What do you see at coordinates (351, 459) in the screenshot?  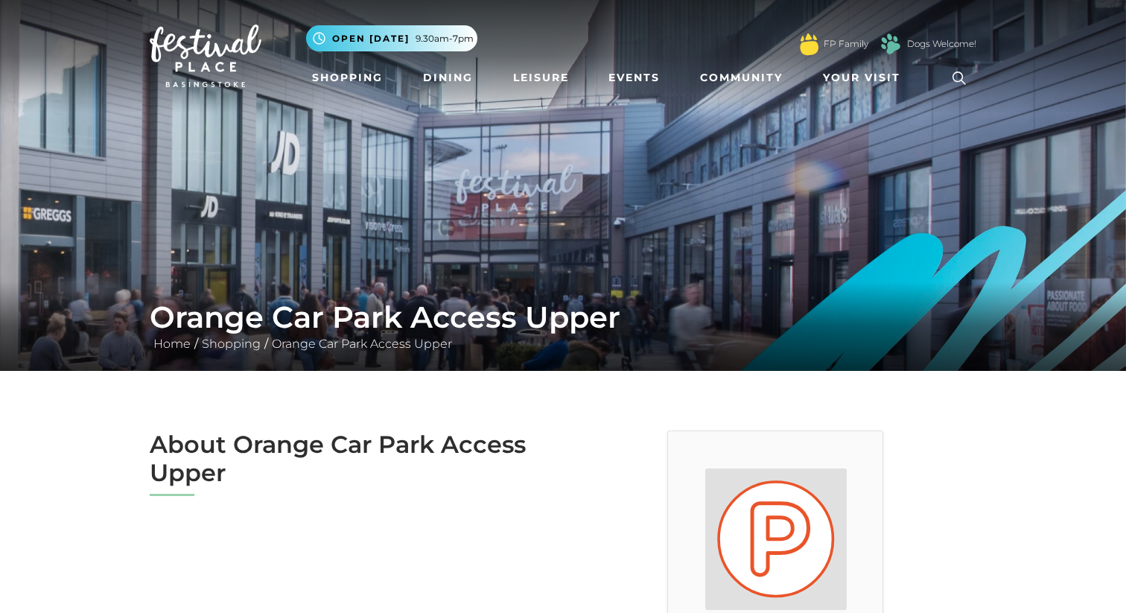 I see `h2: About Orange Car Park Access Upper` at bounding box center [351, 459].